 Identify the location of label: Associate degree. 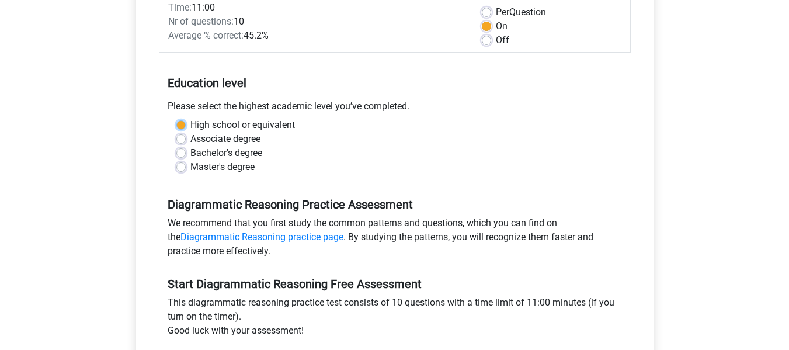
(226, 139).